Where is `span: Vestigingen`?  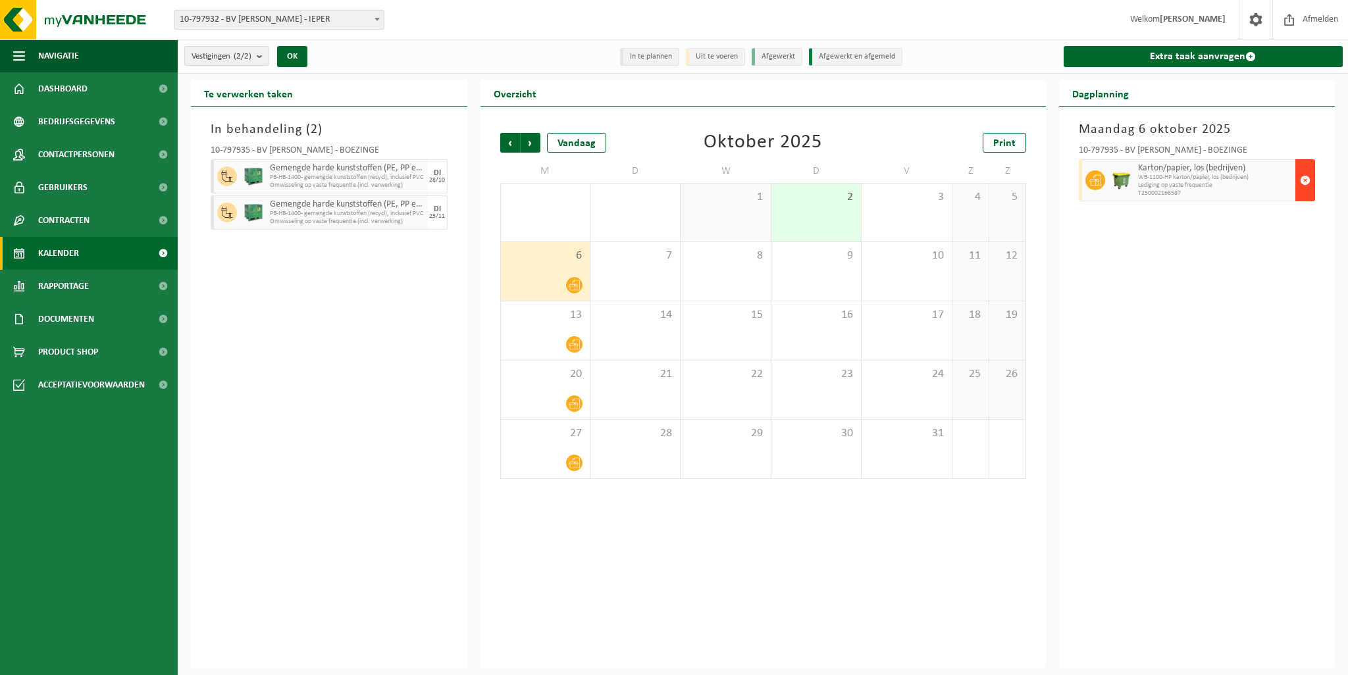
span: Vestigingen is located at coordinates (221, 57).